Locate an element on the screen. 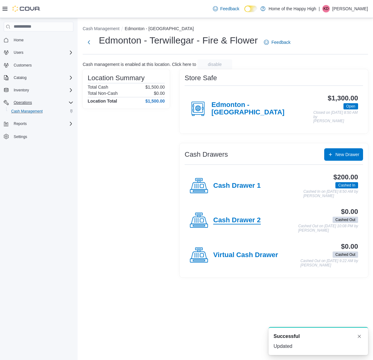 The height and width of the screenshot is (360, 373). img: Cova is located at coordinates (26, 9).